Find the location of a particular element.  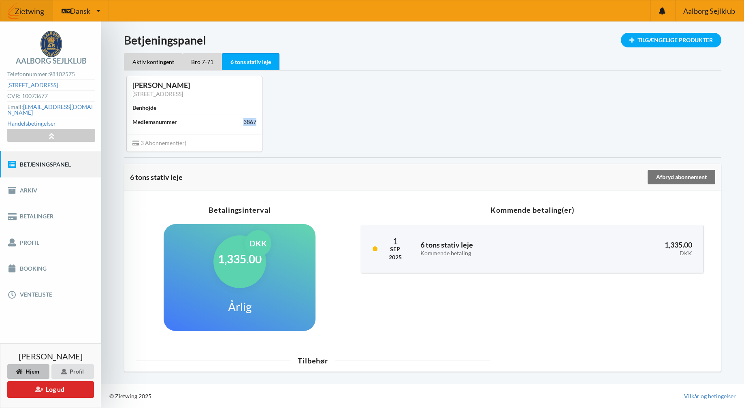

h1: Betjeningspanel is located at coordinates (423, 40).